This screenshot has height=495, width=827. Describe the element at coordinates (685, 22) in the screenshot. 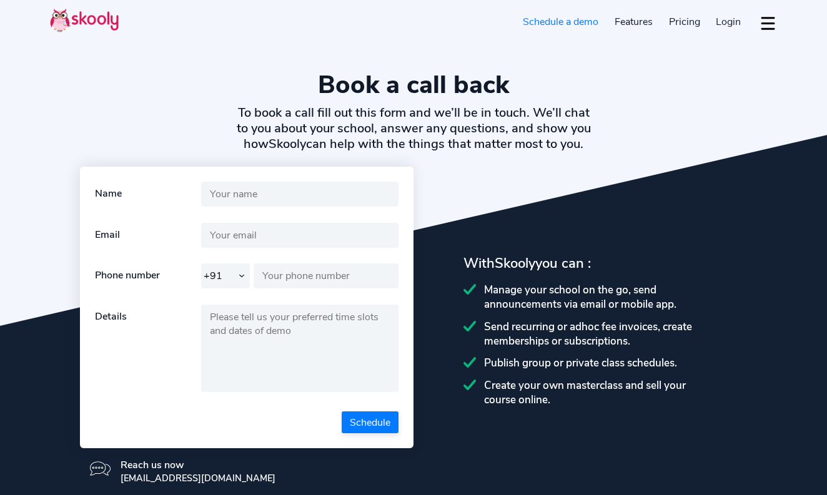

I see `span: Pricing` at that location.